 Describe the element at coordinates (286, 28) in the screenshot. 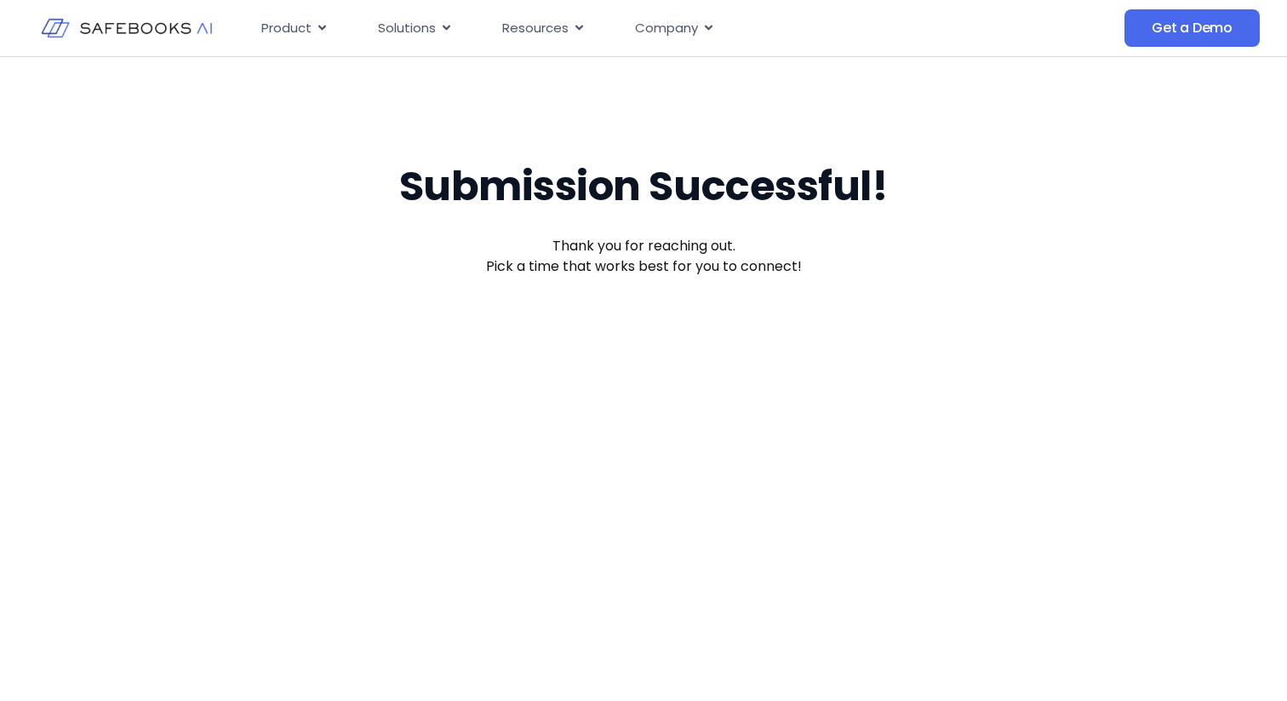

I see `span: Product` at that location.